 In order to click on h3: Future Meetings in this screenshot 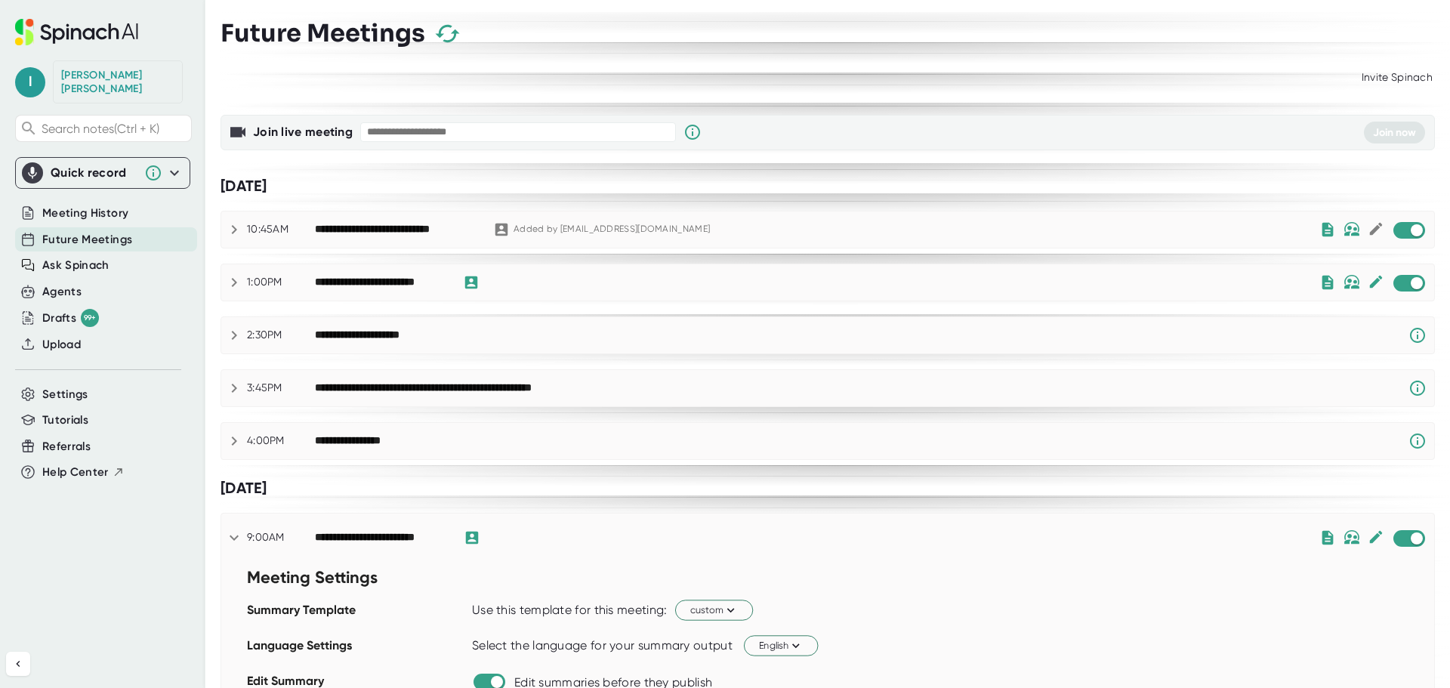, I will do `click(323, 33)`.